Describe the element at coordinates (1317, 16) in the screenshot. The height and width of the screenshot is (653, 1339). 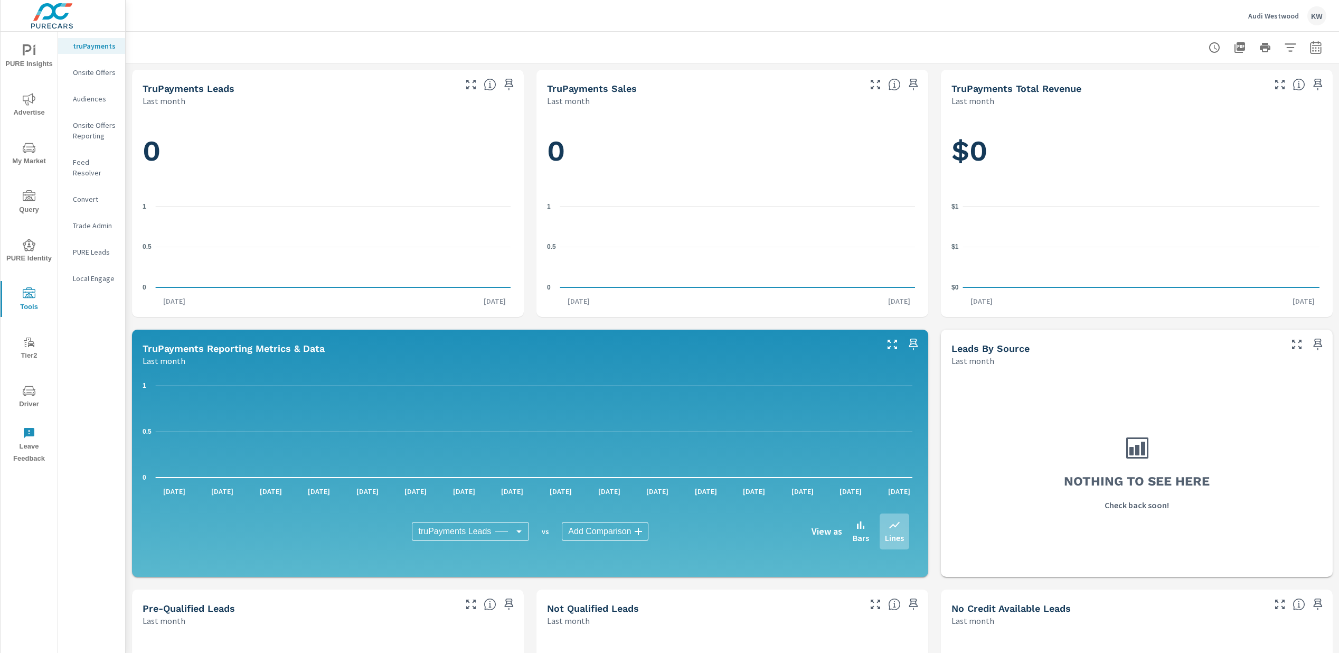
I see `div: KW` at that location.